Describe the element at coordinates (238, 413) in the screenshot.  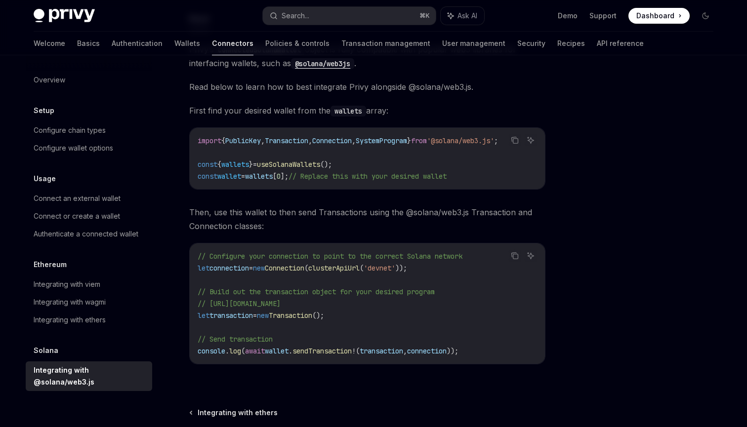
I see `span: Integrating with ethers` at that location.